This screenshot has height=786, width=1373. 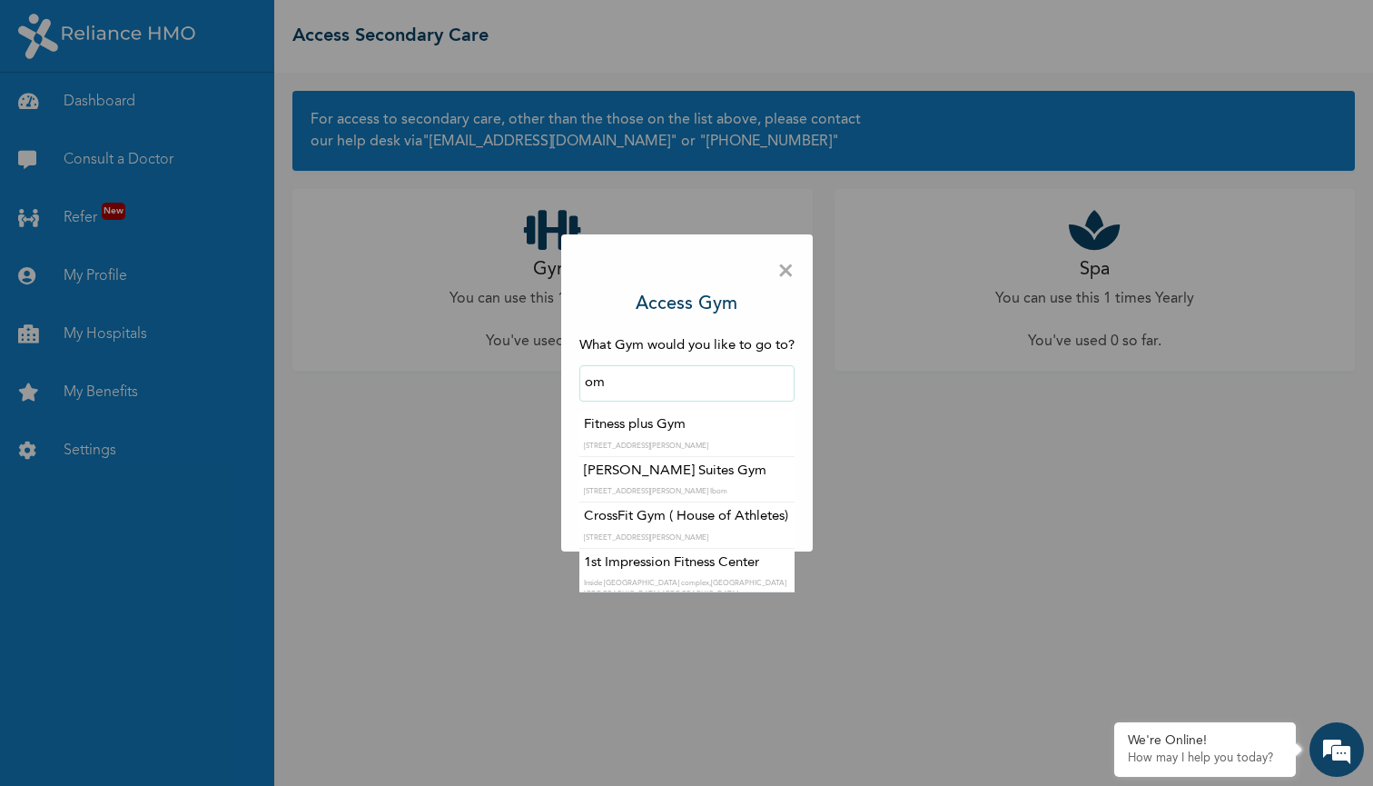 What do you see at coordinates (200, 114) in the screenshot?
I see `div: Chat with us now` at bounding box center [200, 114].